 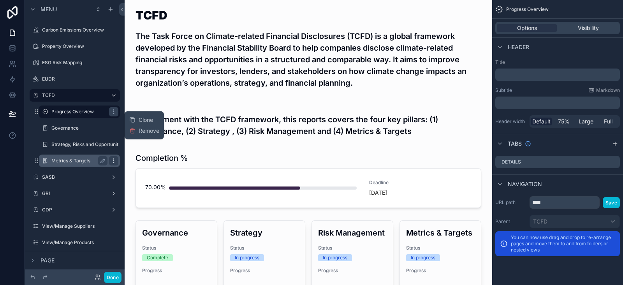 I want to click on label: SASB, so click(x=75, y=177).